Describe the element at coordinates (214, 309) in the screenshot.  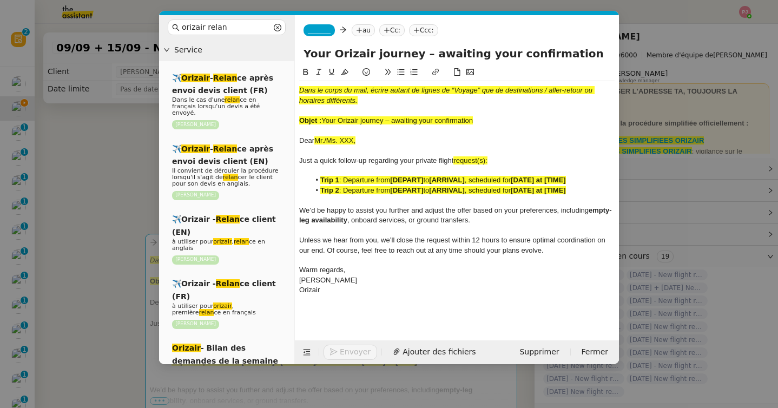
I see `span: à utiliser pour , première ce en français` at that location.